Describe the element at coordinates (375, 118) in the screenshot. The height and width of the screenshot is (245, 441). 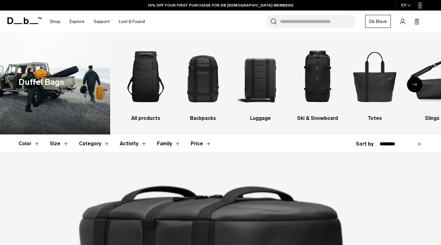
I see `h3: Totes` at that location.